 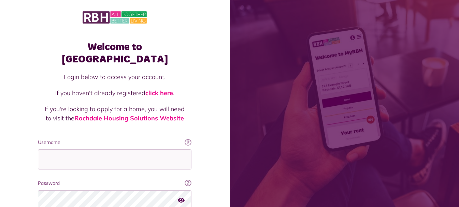 What do you see at coordinates (115, 142) in the screenshot?
I see `label: Username` at bounding box center [115, 142].